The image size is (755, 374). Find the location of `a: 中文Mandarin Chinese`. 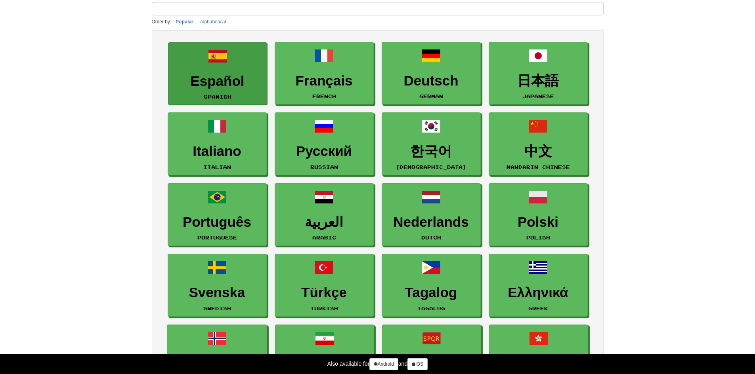

a: 中文Mandarin Chinese is located at coordinates (538, 144).